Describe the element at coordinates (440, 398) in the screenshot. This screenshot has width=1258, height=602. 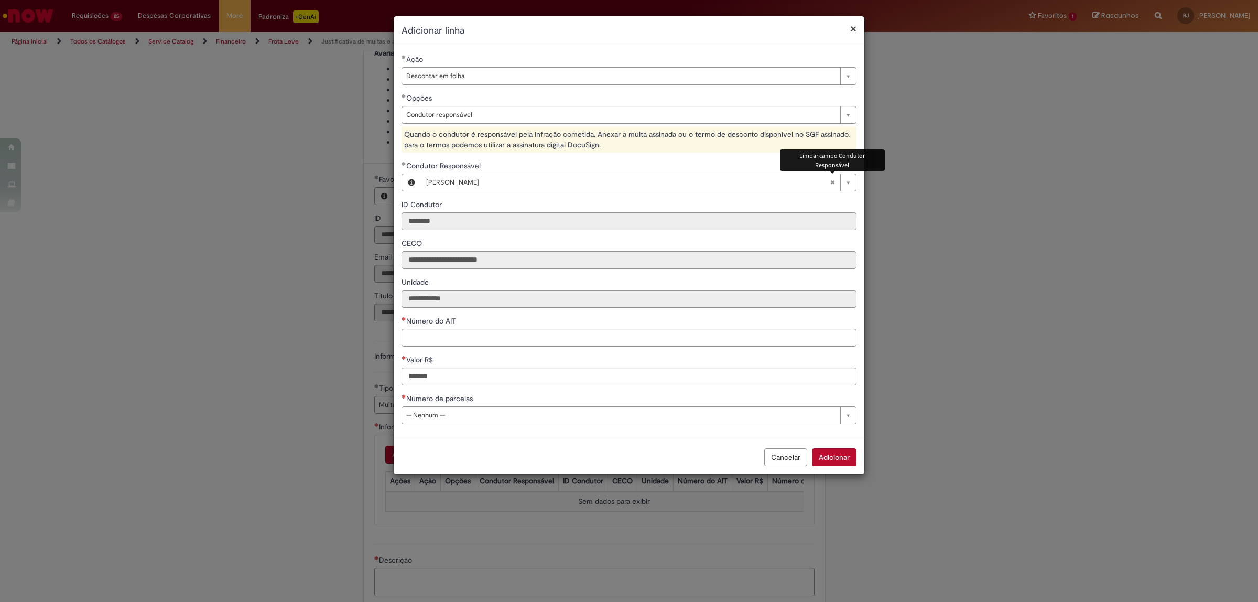
I see `span: Número de parcelas` at that location.